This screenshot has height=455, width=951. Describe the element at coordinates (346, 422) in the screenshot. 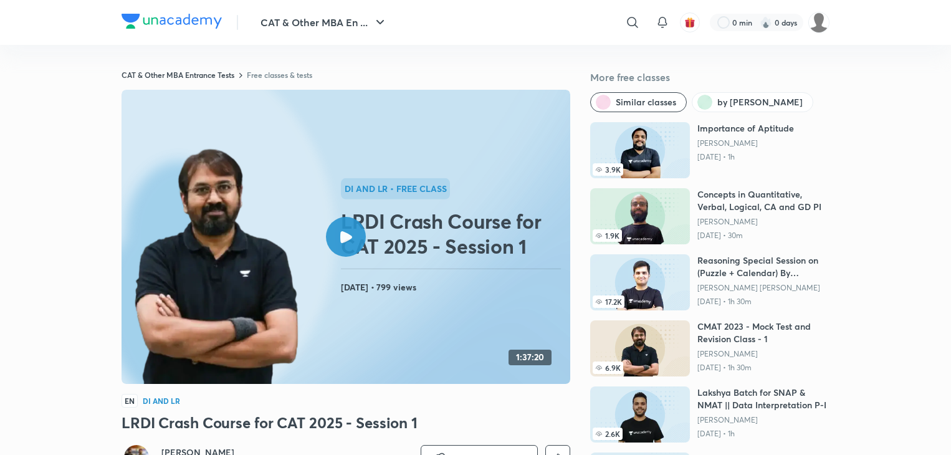

I see `h3: LRDI Crash Course for CAT 2025 - Session 1` at that location.